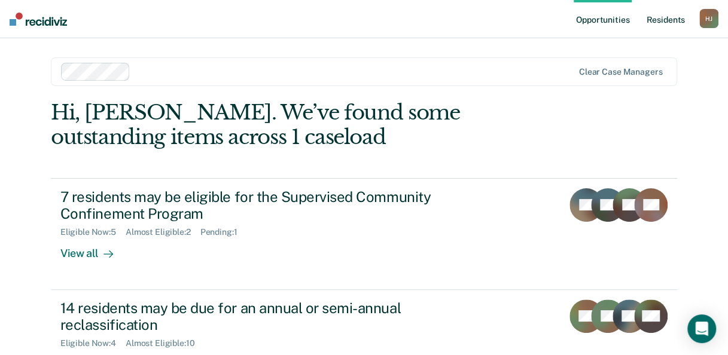  Describe the element at coordinates (270, 206) in the screenshot. I see `div: 7 residents may be eligible for the Supervised Community Confinement Program` at that location.